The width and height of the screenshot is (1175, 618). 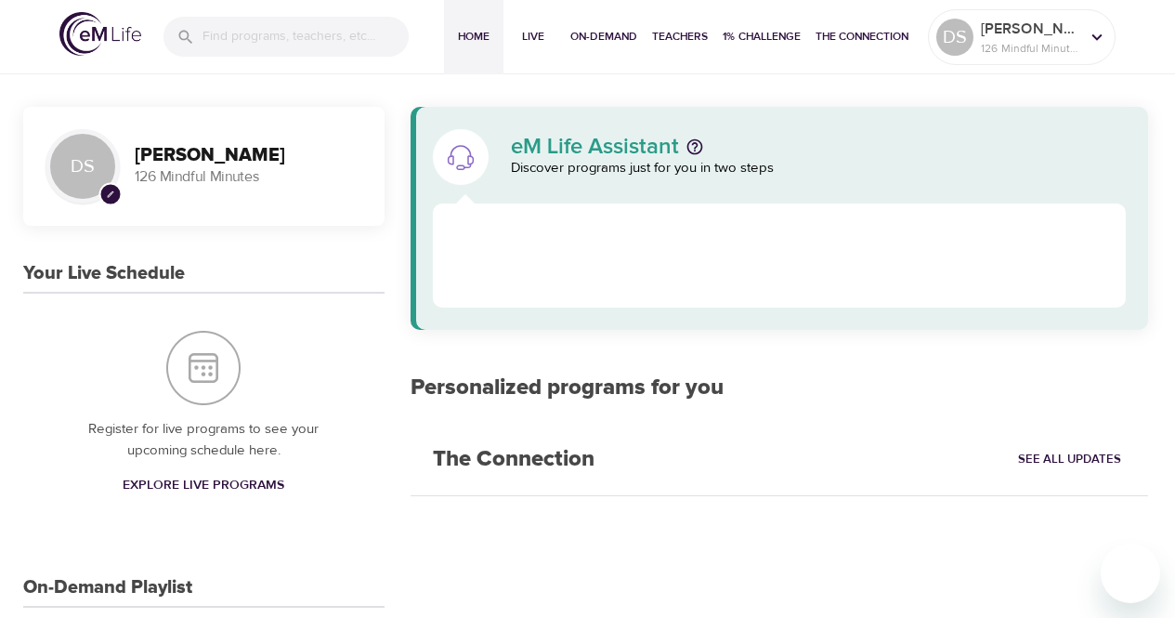 I want to click on h2: Personalized programs for you, so click(x=779, y=387).